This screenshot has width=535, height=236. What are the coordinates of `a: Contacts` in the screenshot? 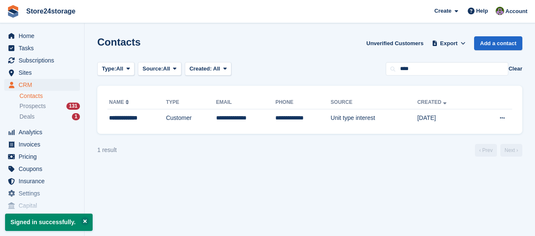 It's located at (49, 96).